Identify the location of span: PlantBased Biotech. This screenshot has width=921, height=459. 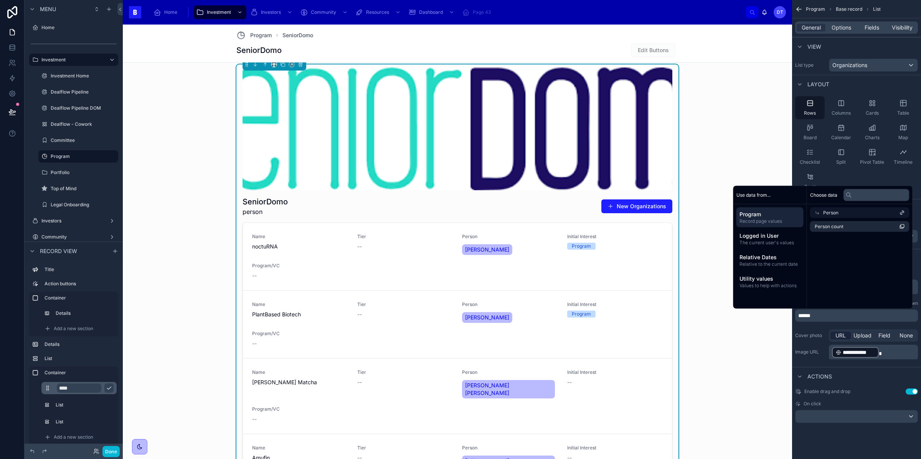
(300, 315).